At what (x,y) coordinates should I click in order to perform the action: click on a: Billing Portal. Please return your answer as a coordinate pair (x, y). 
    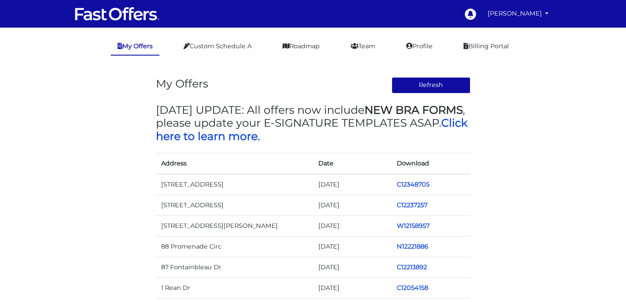
    Looking at the image, I should click on (486, 46).